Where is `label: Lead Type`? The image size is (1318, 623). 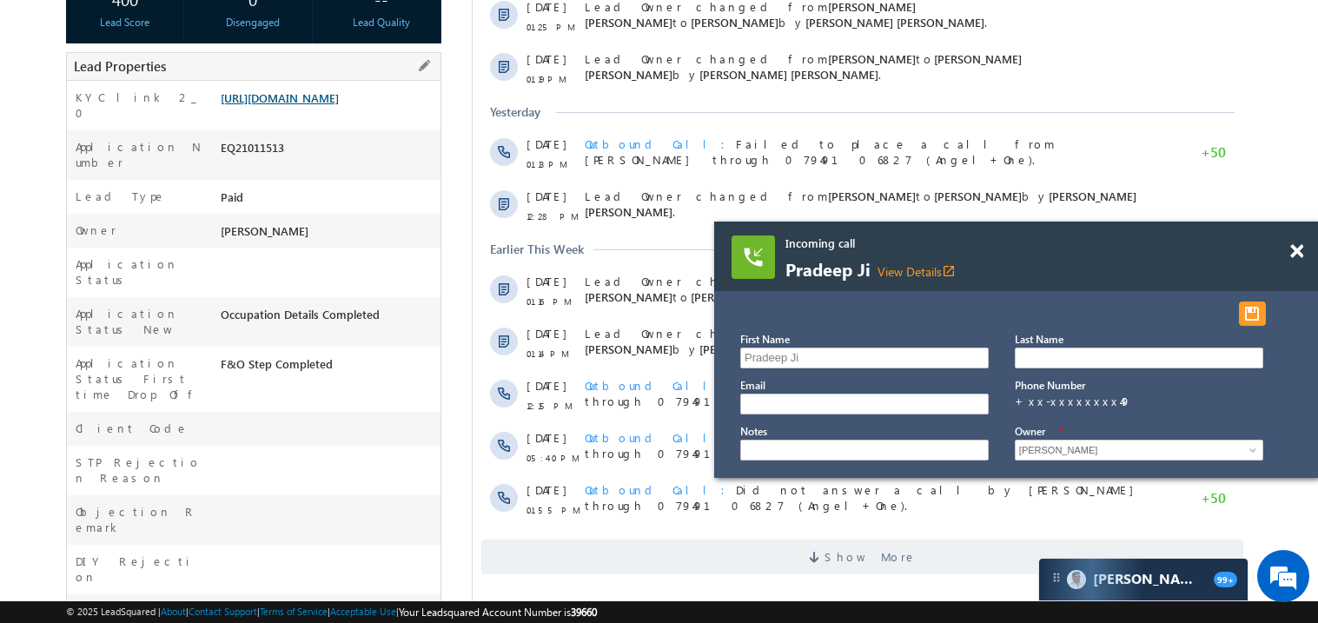 label: Lead Type is located at coordinates (121, 196).